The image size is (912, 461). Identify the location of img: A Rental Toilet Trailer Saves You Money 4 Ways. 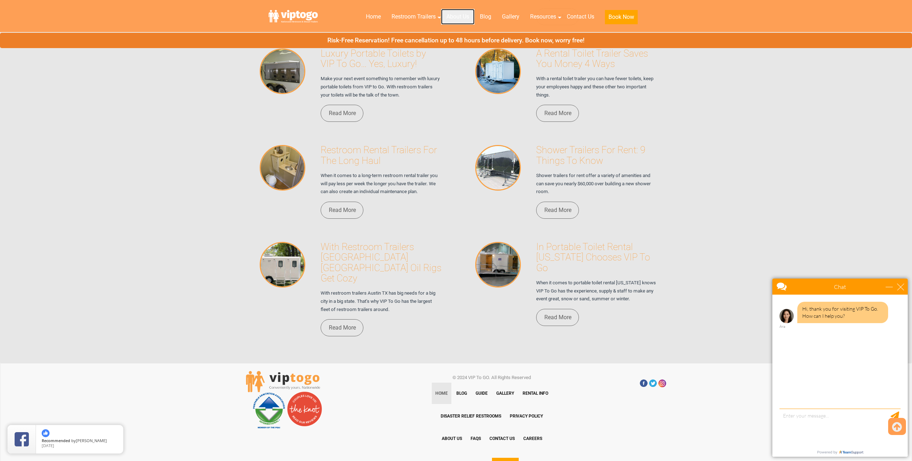
(498, 71).